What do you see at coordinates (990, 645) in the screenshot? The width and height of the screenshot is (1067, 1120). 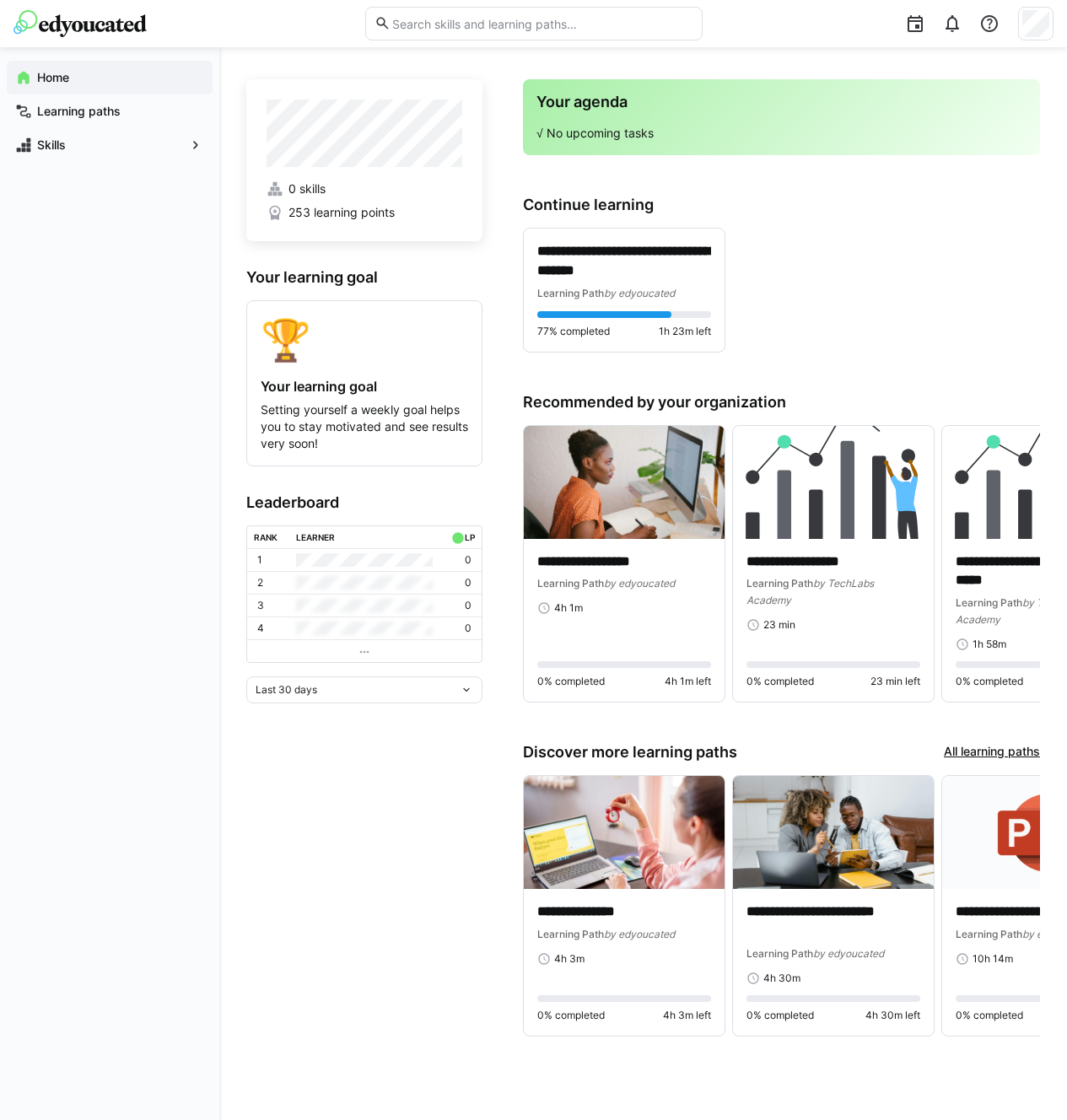 I see `span: 1h 58m` at bounding box center [990, 645].